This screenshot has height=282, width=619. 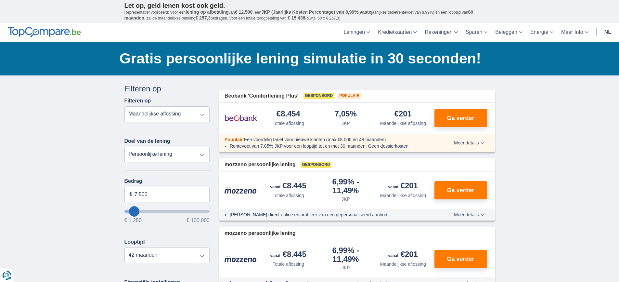 What do you see at coordinates (310, 6) in the screenshot?
I see `p: Let op, geld lenen kost ook geld.` at bounding box center [310, 6].